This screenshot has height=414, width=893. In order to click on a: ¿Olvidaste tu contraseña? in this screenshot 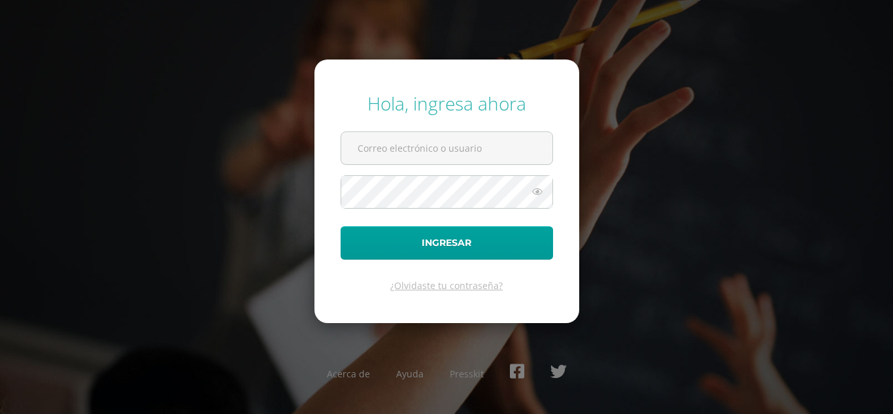, I will do `click(446, 285)`.